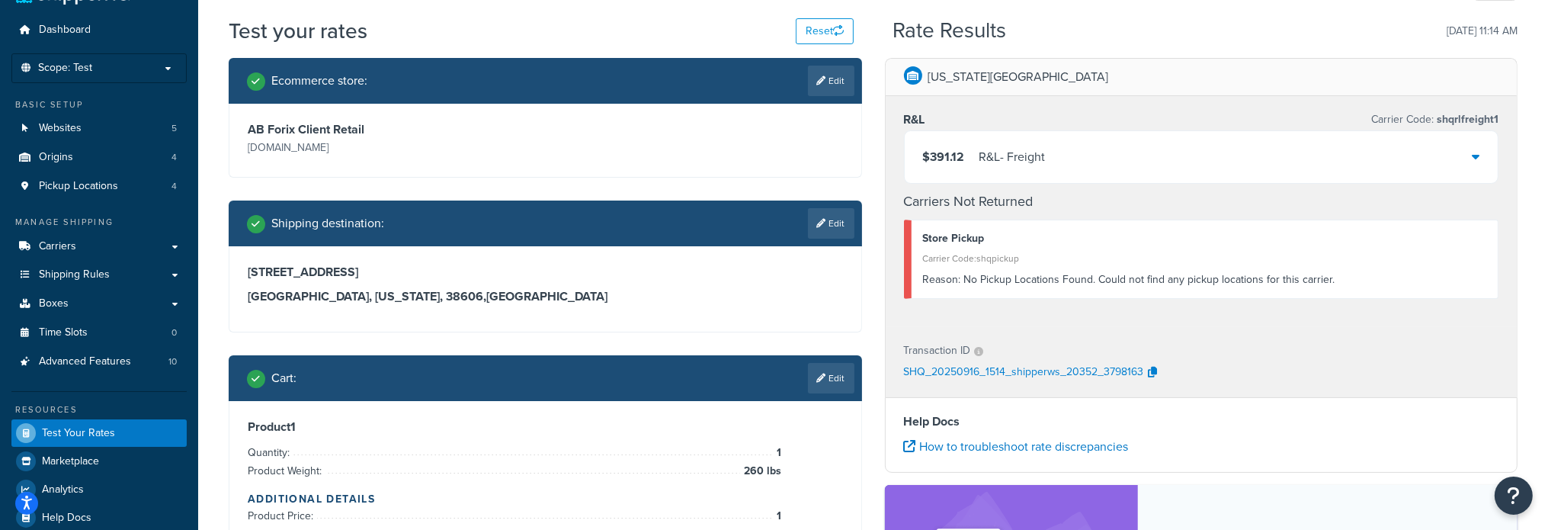  I want to click on a: Time Slots0, so click(99, 332).